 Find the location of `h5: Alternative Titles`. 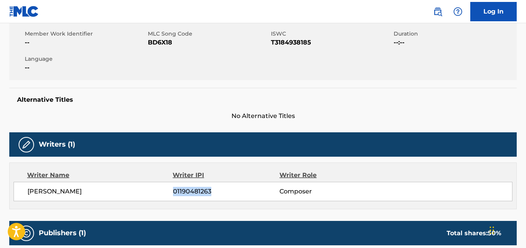

h5: Alternative Titles is located at coordinates (263, 100).